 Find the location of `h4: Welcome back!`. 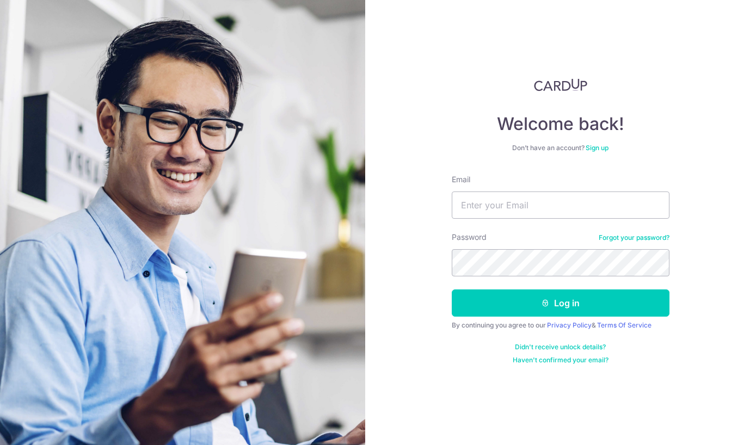

h4: Welcome back! is located at coordinates (561, 124).